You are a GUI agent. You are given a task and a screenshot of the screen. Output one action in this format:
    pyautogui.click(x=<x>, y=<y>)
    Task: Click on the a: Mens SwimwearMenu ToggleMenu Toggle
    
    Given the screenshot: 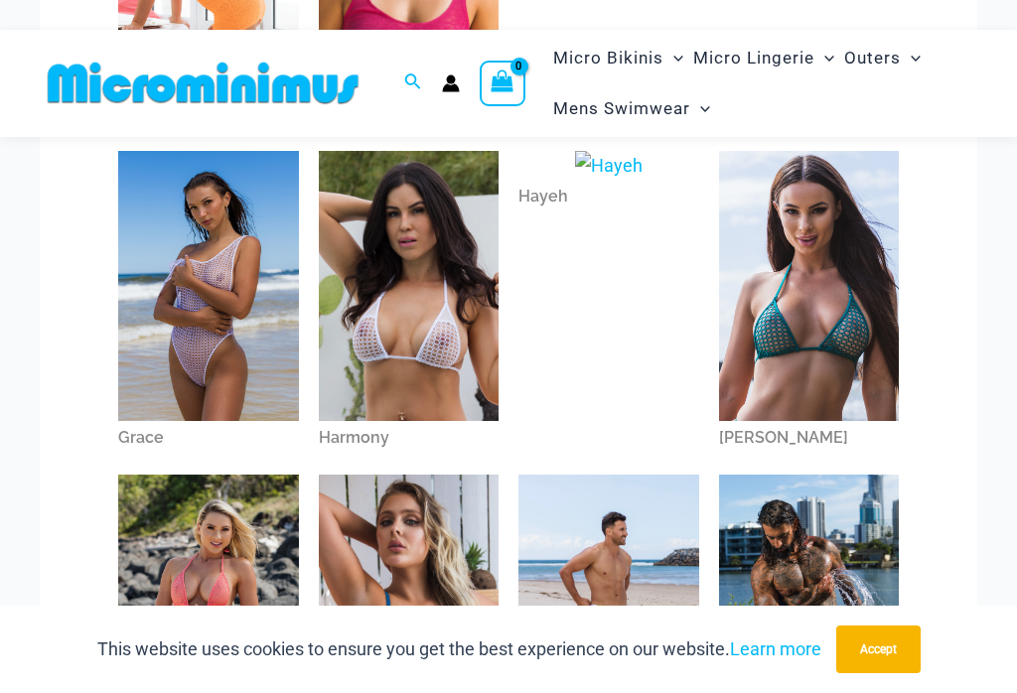 What is the action you would take?
    pyautogui.click(x=632, y=108)
    